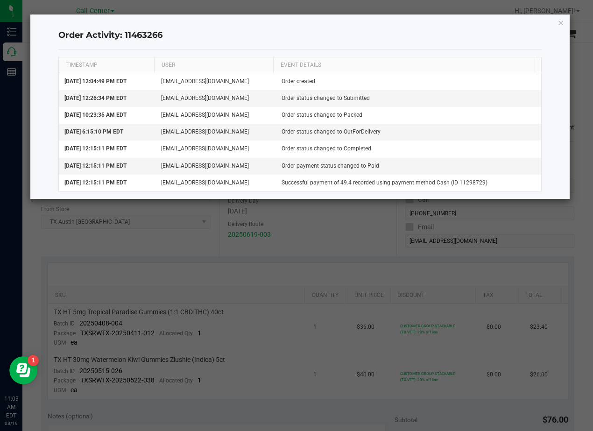  Describe the element at coordinates (404, 65) in the screenshot. I see `th: EVENT DETAILS` at that location.